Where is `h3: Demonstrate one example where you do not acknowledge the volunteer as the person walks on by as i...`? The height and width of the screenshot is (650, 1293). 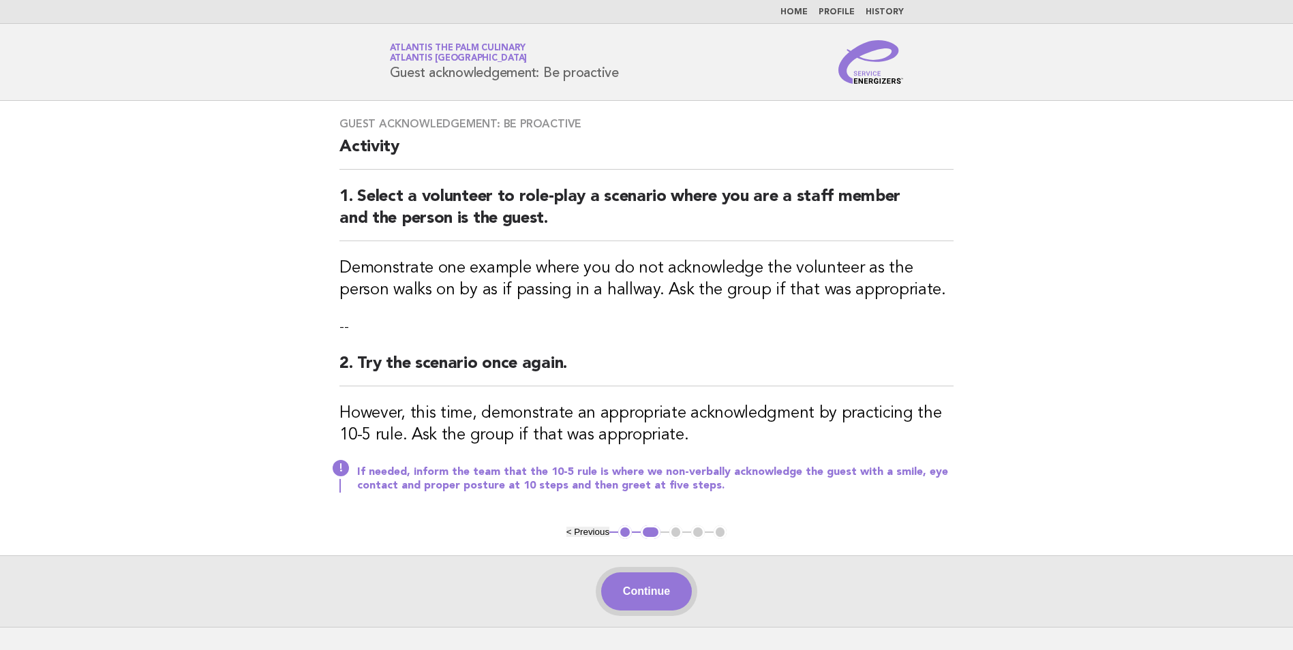
h3: Demonstrate one example where you do not acknowledge the volunteer as the person walks on by as i... is located at coordinates (646, 280).